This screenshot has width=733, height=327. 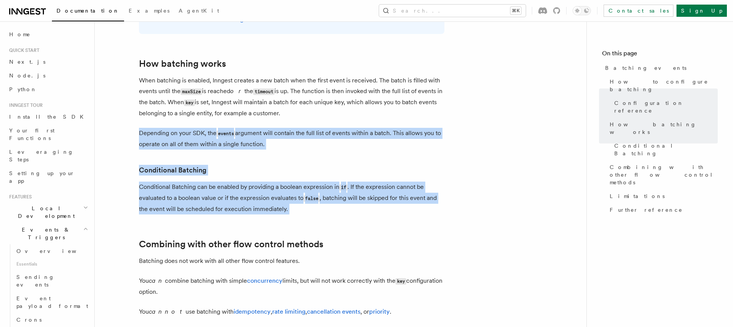 I want to click on span: Further reference, so click(x=646, y=210).